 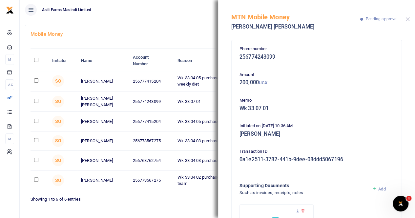 I want to click on td: Wk 33 04 05 purchase of meat for Bunyoro farms Field team weekly diet, so click(x=237, y=81).